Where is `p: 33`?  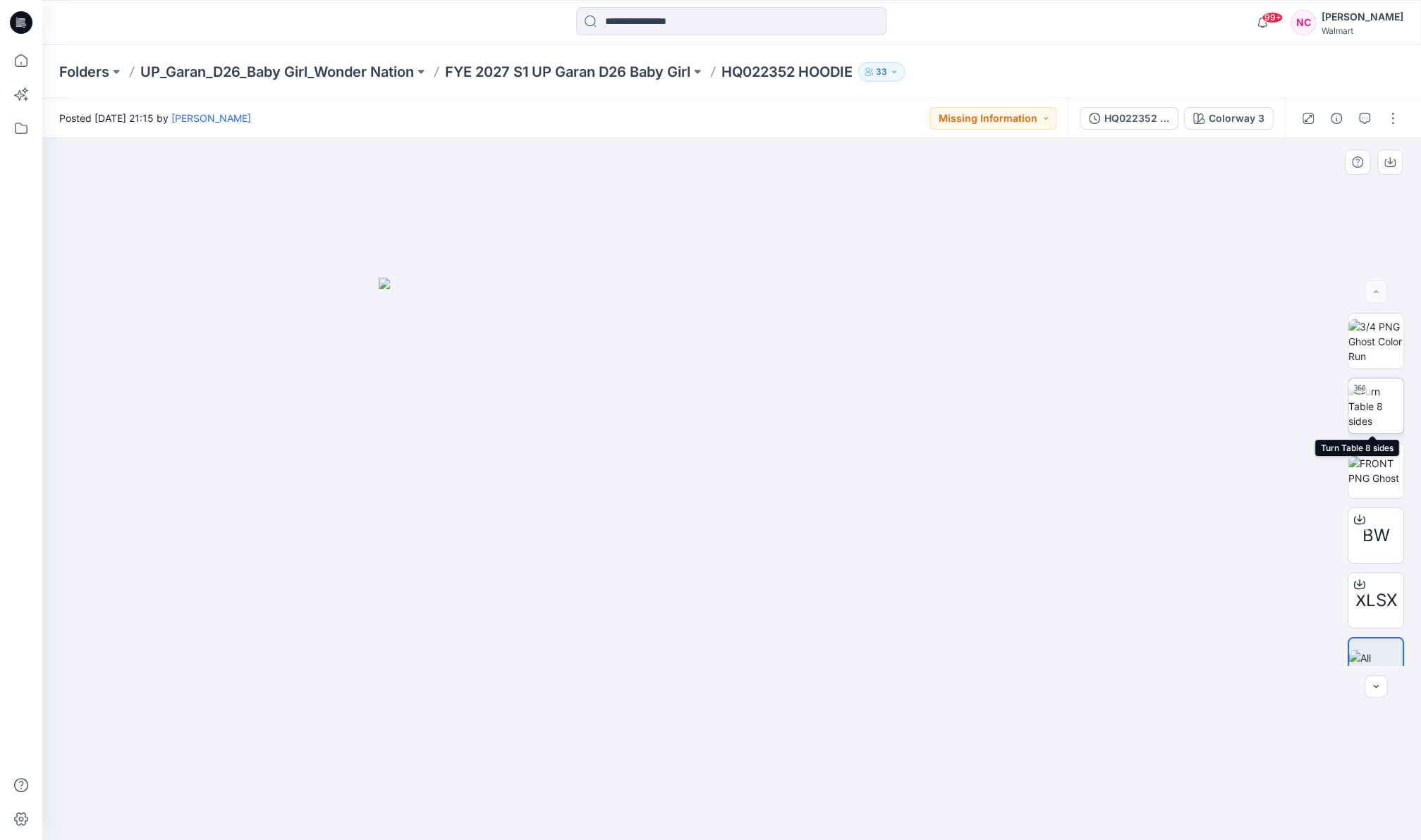 p: 33 is located at coordinates (882, 72).